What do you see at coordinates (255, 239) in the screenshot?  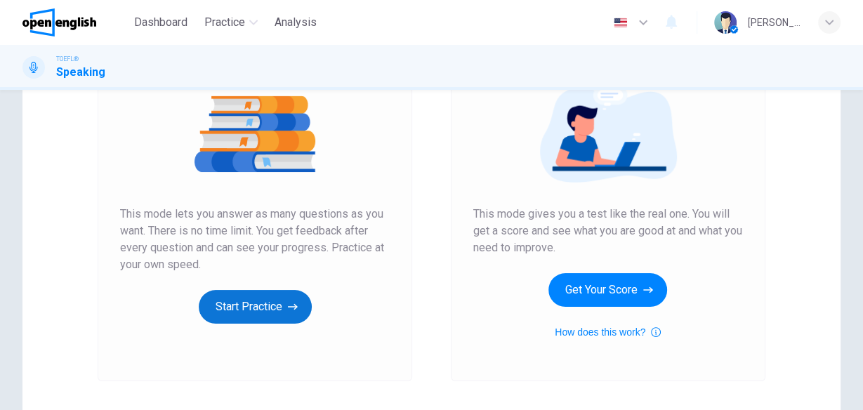 I see `span: This mode lets you answer as many questions as you want. There is no time limit. You get feedback...` at bounding box center [255, 239].